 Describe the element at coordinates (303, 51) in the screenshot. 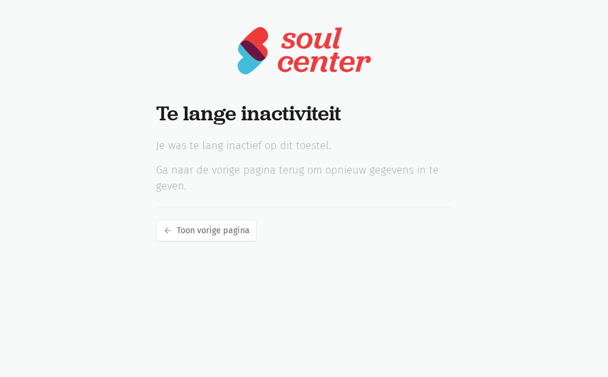

I see `img: logo` at that location.